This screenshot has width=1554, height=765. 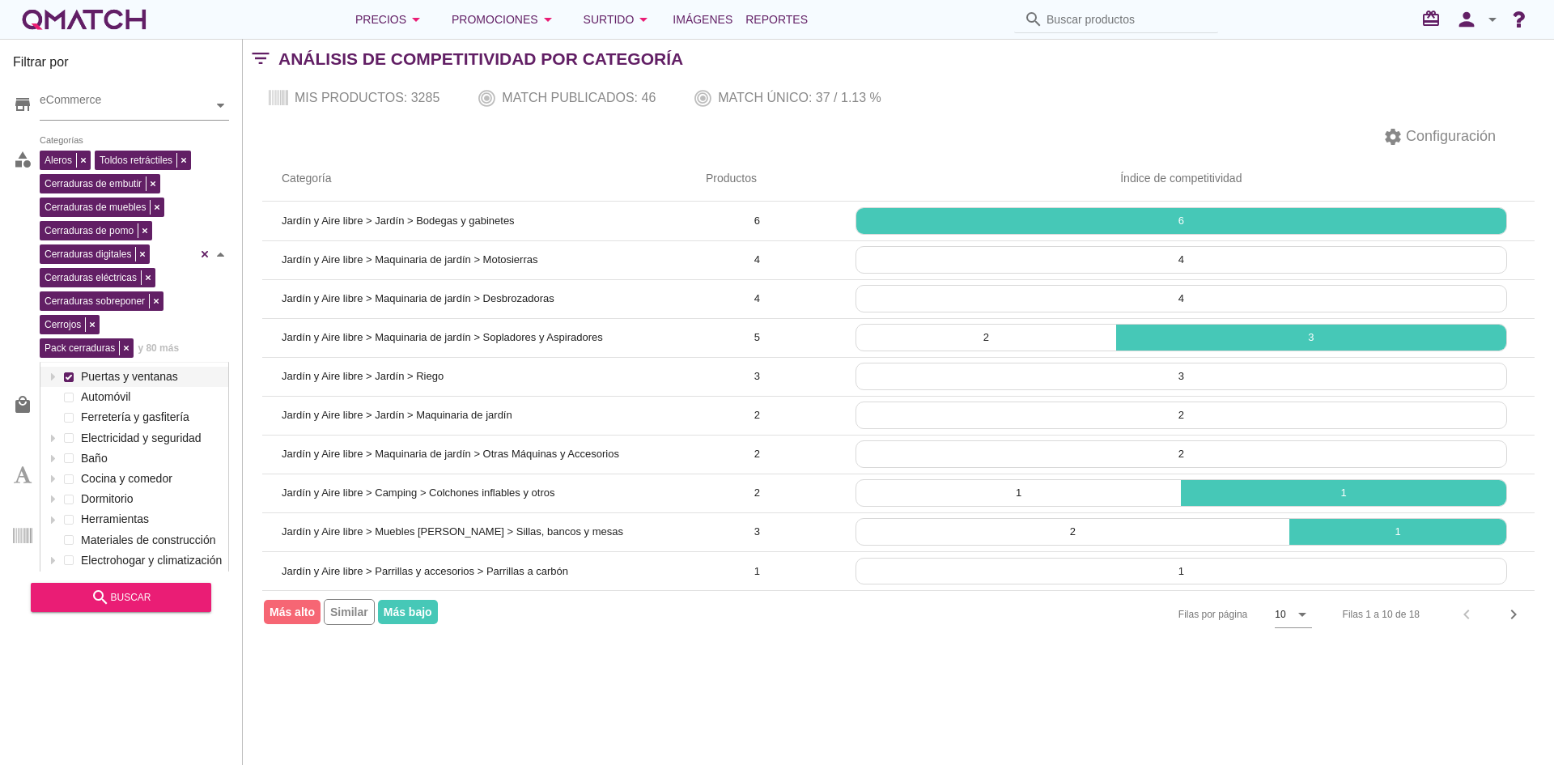 I want to click on div: buscar, so click(x=121, y=598).